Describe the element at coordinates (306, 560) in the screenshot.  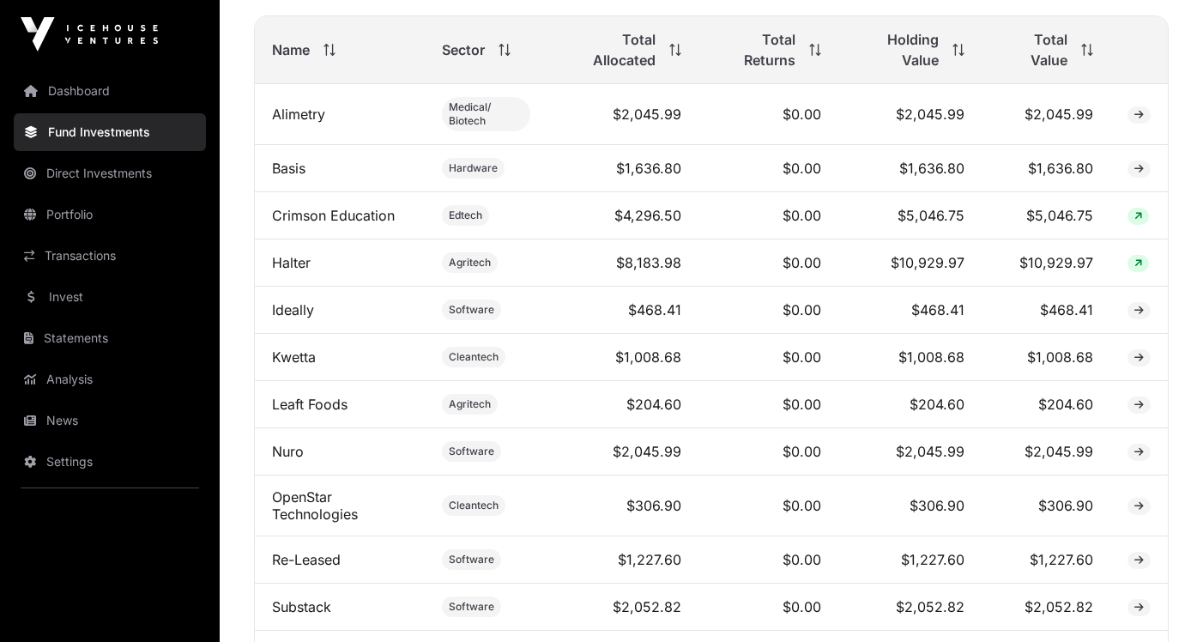
I see `a: Re-Leased` at that location.